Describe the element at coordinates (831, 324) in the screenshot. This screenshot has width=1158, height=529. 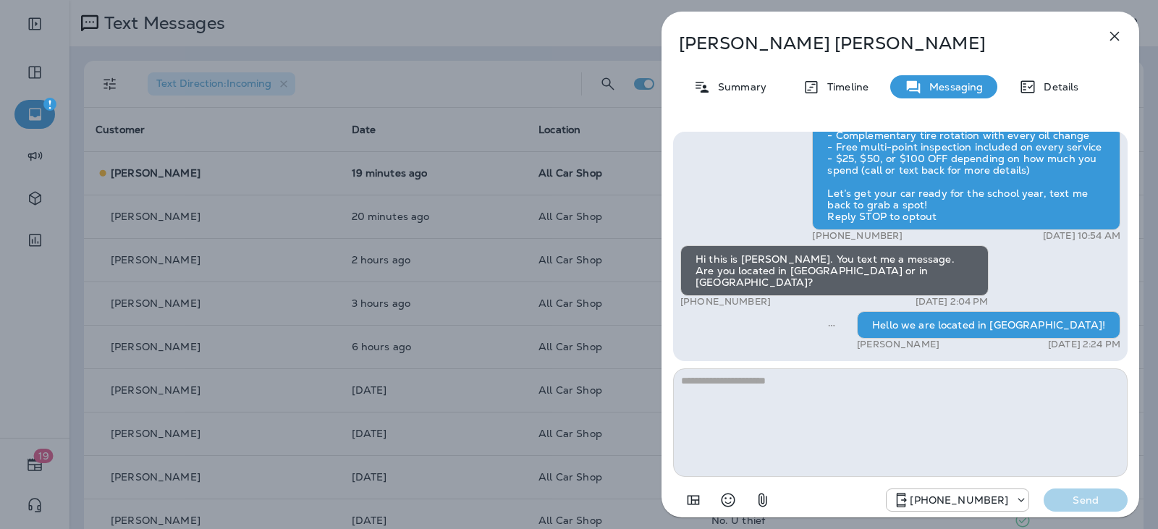
I see `span: Sent` at that location.